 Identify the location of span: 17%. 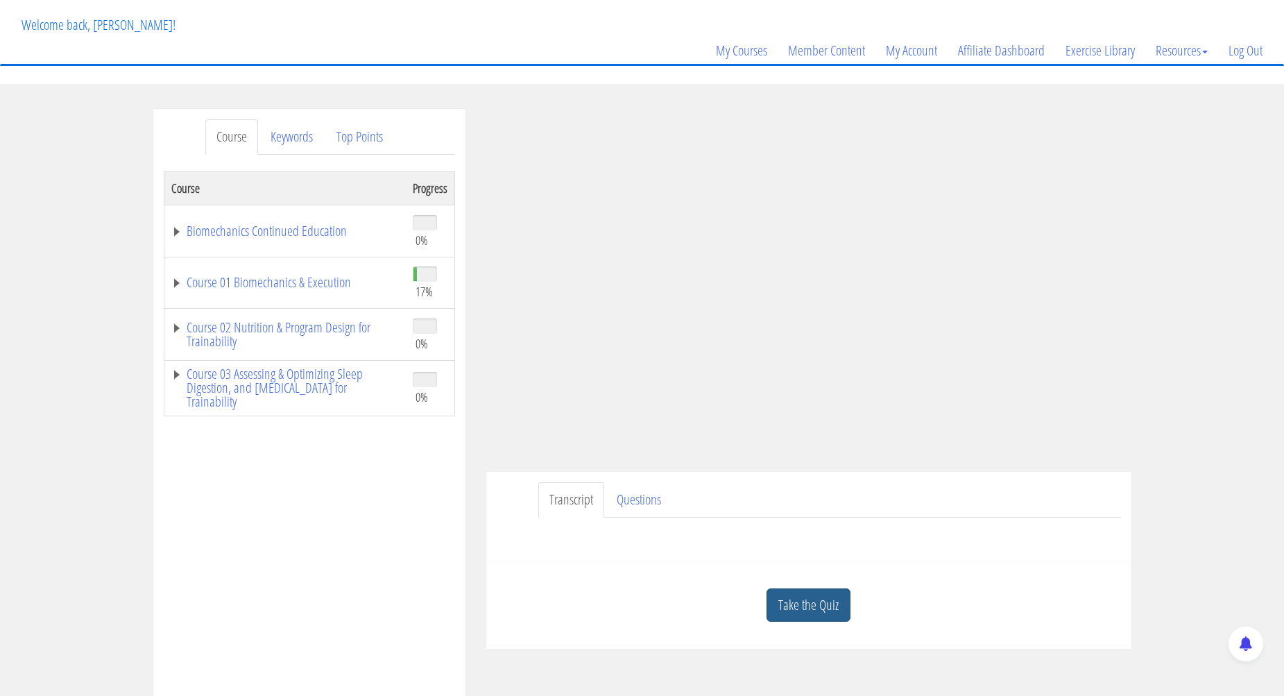
(424, 291).